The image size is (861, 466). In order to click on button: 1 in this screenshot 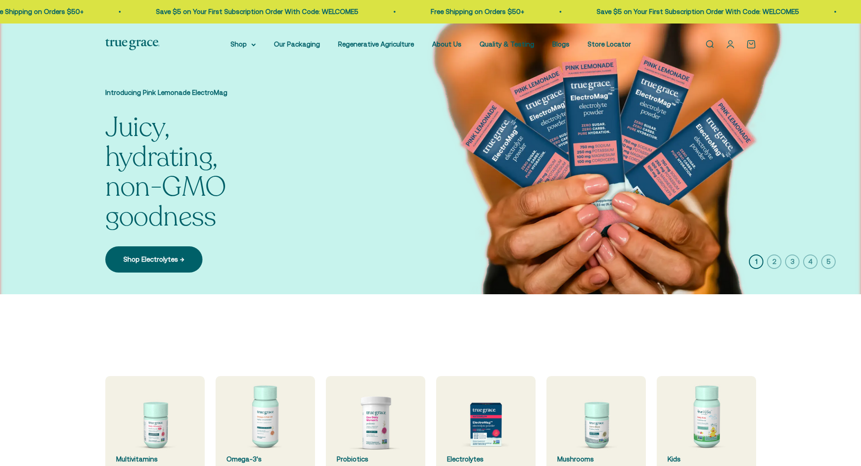, I will do `click(756, 262)`.